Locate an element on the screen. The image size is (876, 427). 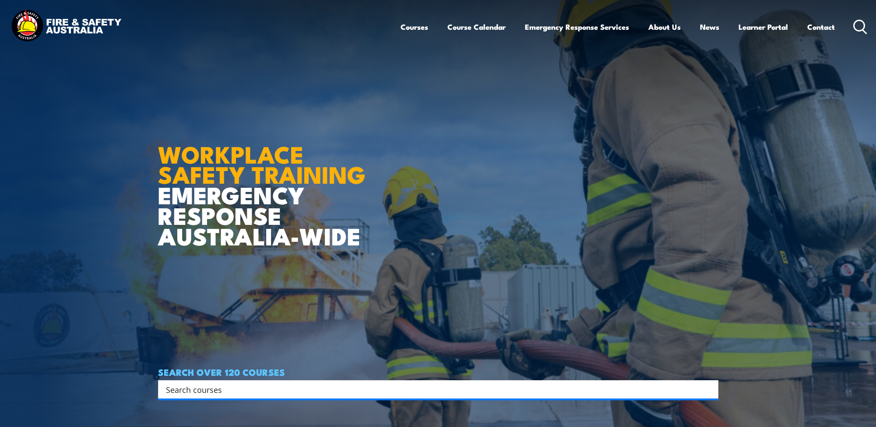
a: Learner Portal is located at coordinates (763, 27).